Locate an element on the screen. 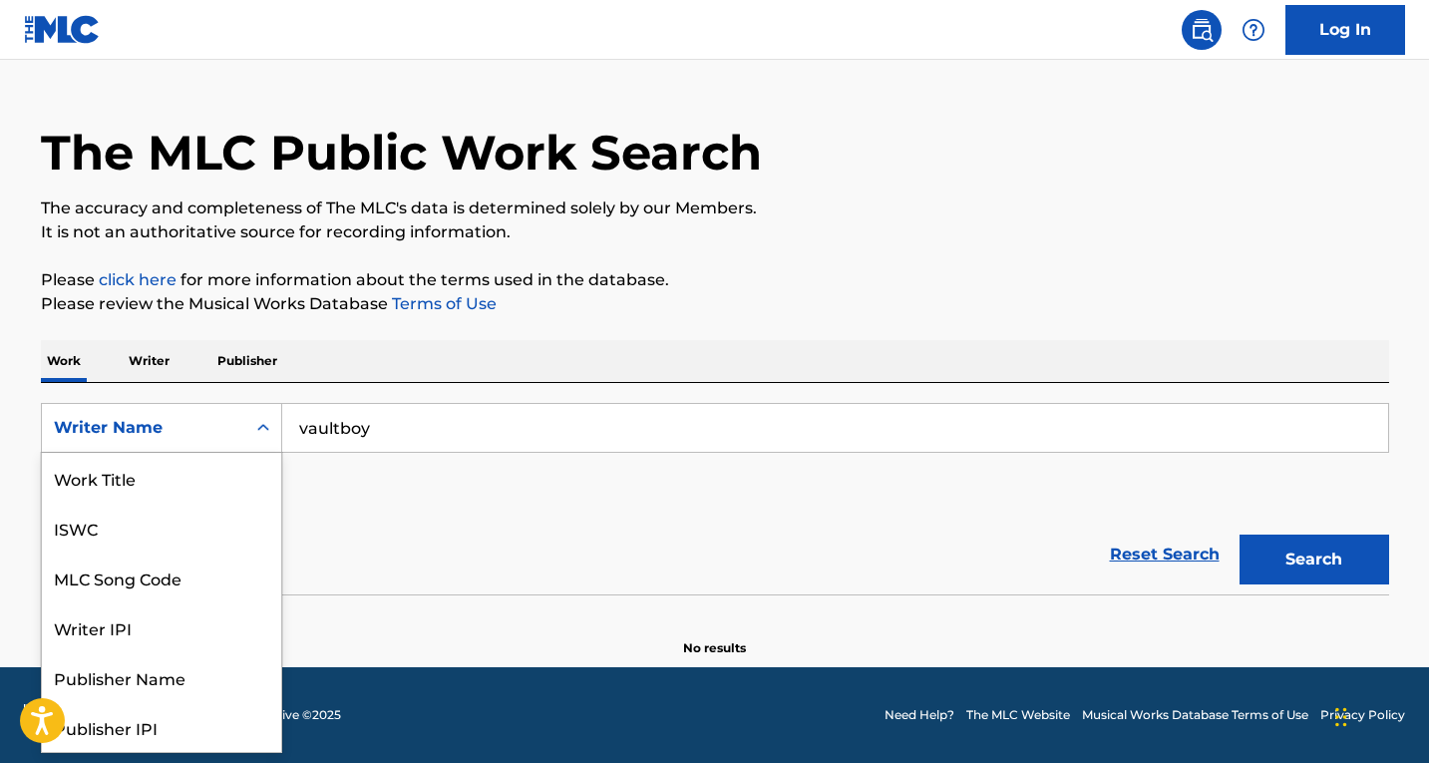 The width and height of the screenshot is (1429, 763). div: Work Title is located at coordinates (162, 478).